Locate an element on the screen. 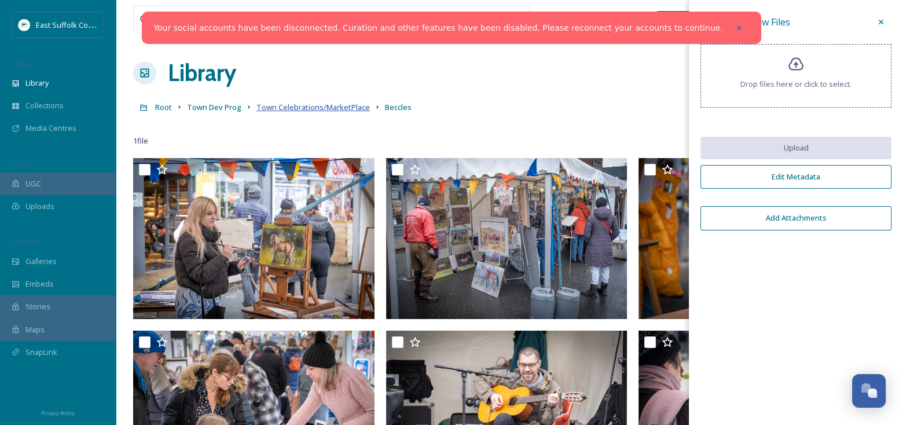 The height and width of the screenshot is (425, 903). h1: Library is located at coordinates (202, 73).